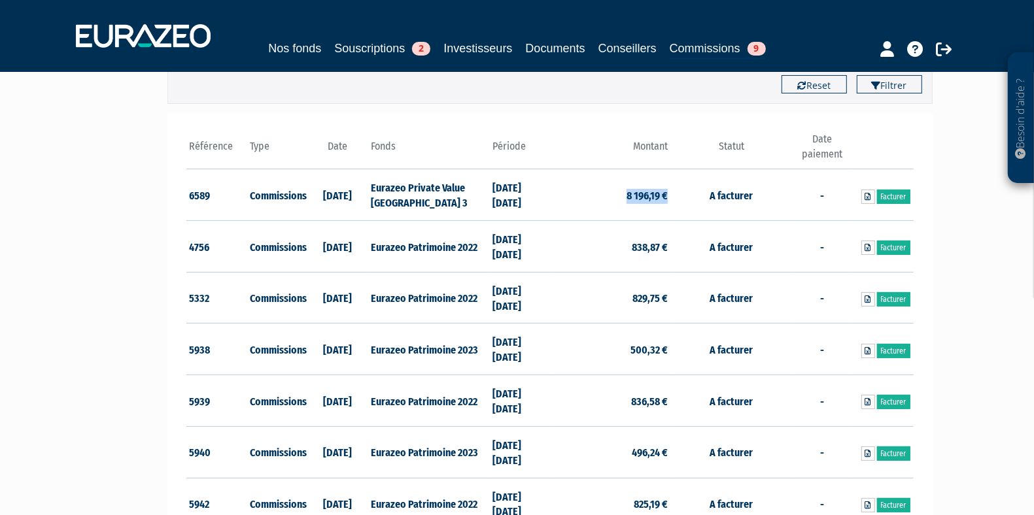 The width and height of the screenshot is (1034, 515). I want to click on th: Référence, so click(217, 150).